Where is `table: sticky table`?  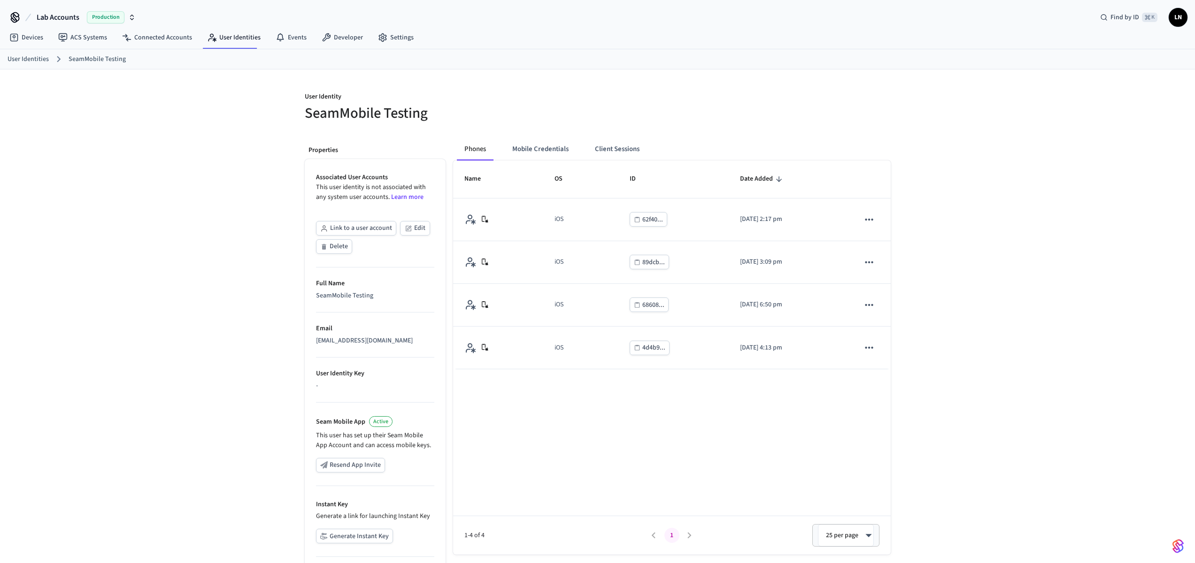
table: sticky table is located at coordinates (672, 265).